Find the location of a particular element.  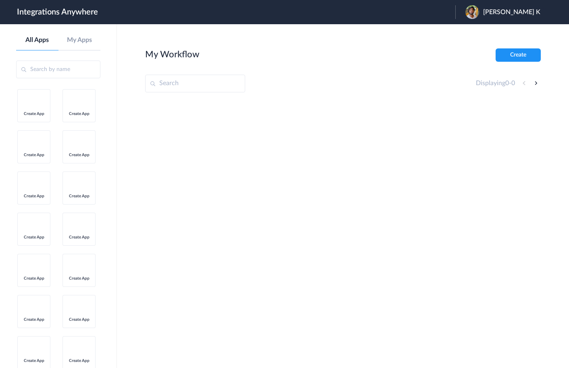

a: My Apps is located at coordinates (79, 40).